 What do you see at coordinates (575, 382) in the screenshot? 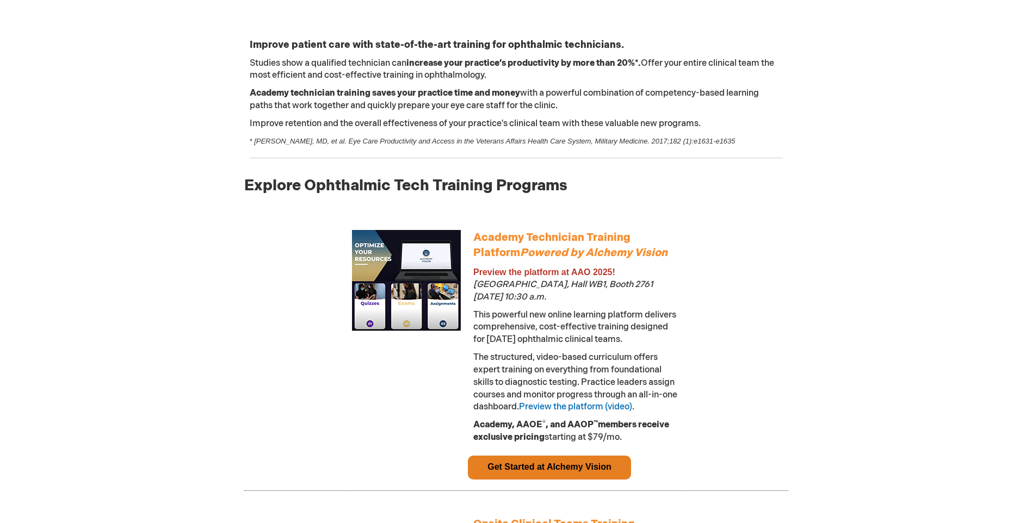
I see `span: The structured, video-based curriculum offers expert training on everything from foundational ski...` at bounding box center [575, 382].